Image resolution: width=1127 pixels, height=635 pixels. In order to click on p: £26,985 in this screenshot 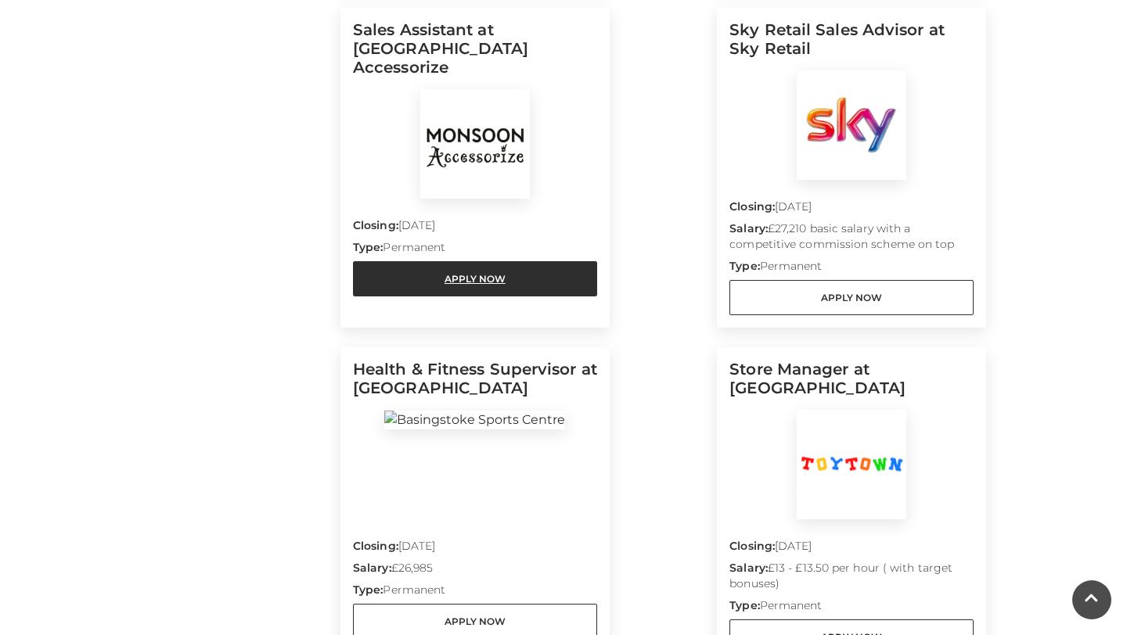, I will do `click(475, 571)`.